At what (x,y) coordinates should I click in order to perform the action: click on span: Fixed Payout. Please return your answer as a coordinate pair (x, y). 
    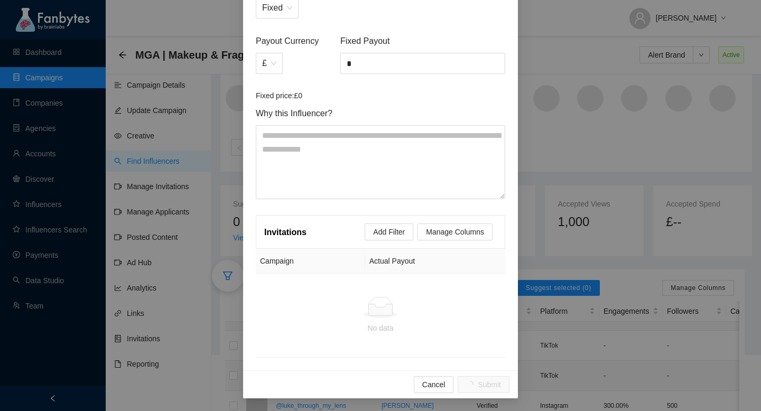
    Looking at the image, I should click on (423, 41).